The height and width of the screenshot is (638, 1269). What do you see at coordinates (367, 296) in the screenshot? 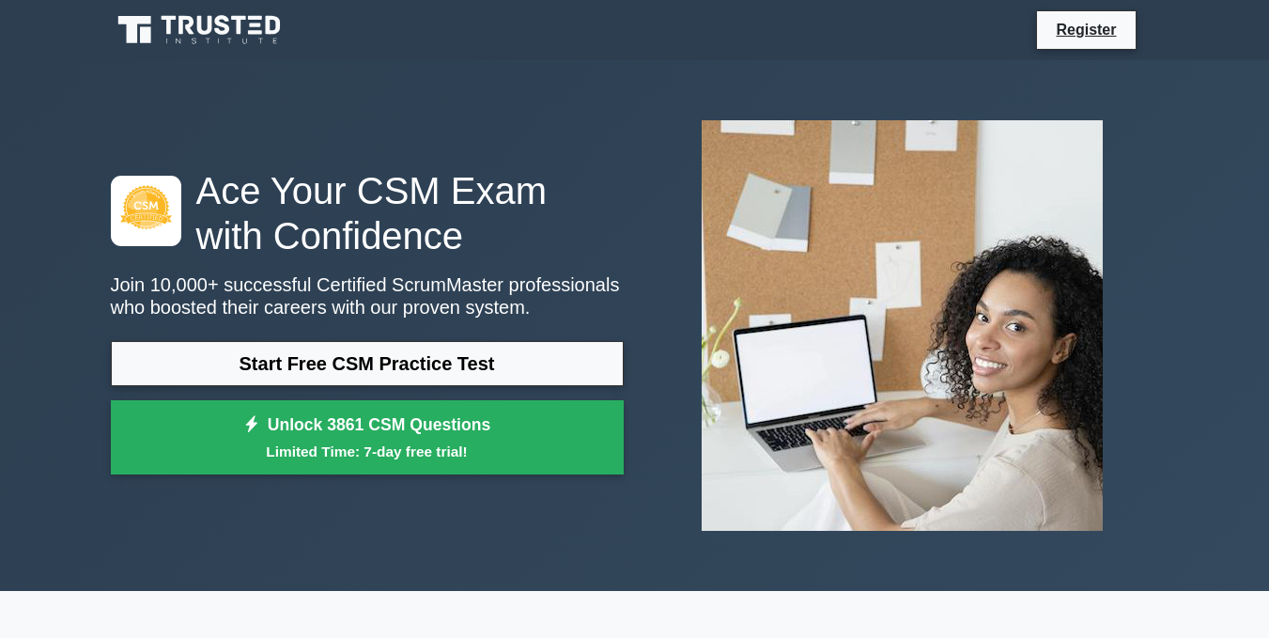
I see `p: Join 10,000+ successful Certified ScrumMaster professionals who boosted their careers with our pr...` at bounding box center [367, 296].